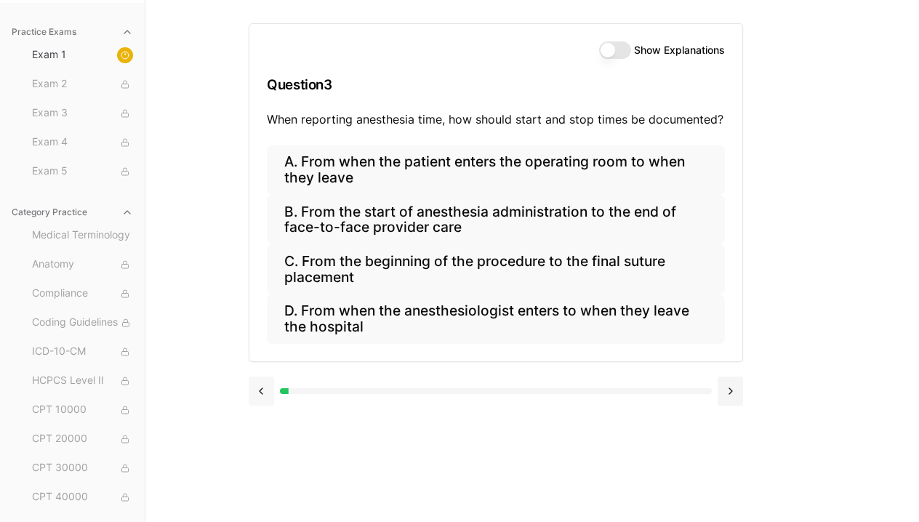 The width and height of the screenshot is (919, 522). I want to click on button: Coding Guidelines, so click(82, 323).